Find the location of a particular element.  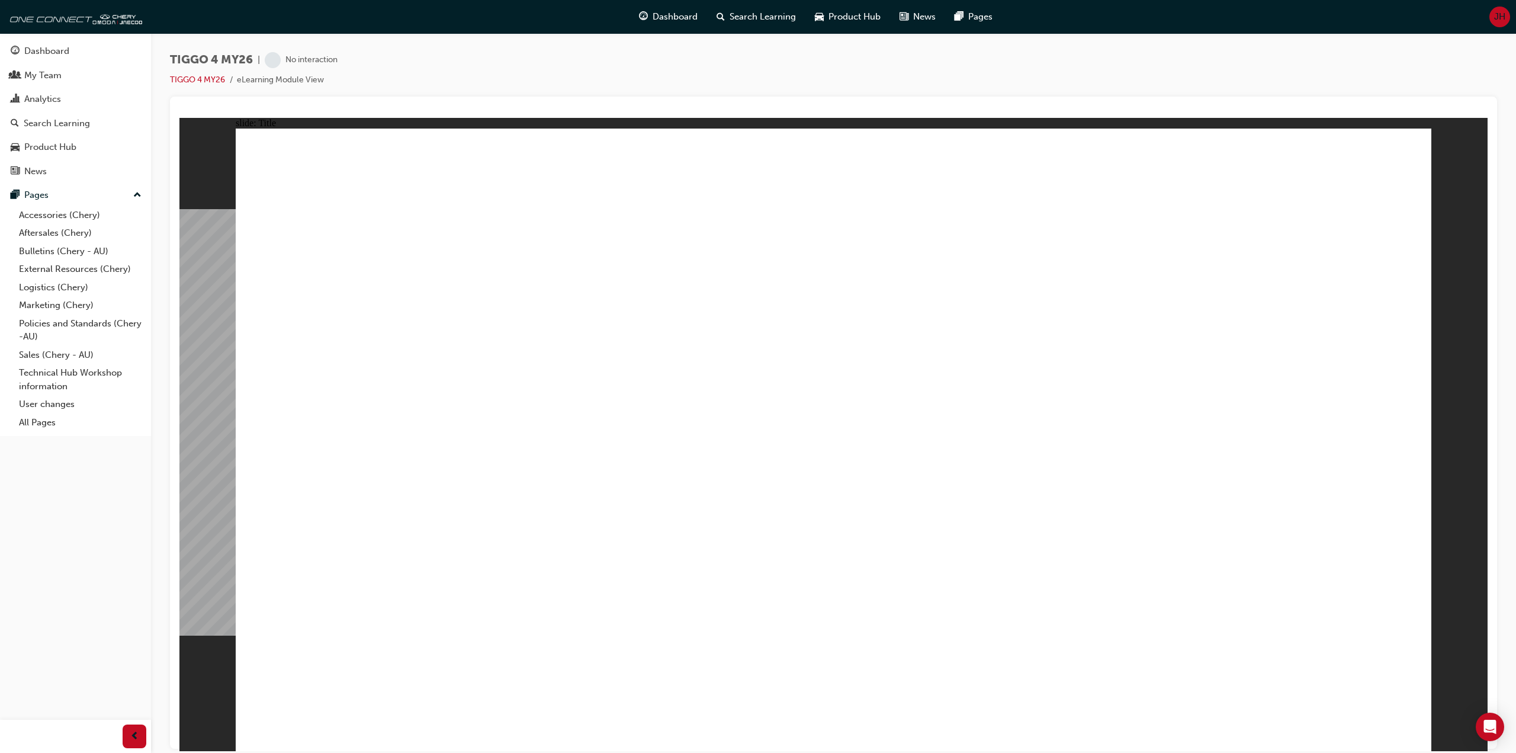

div: No interaction is located at coordinates (311, 60).